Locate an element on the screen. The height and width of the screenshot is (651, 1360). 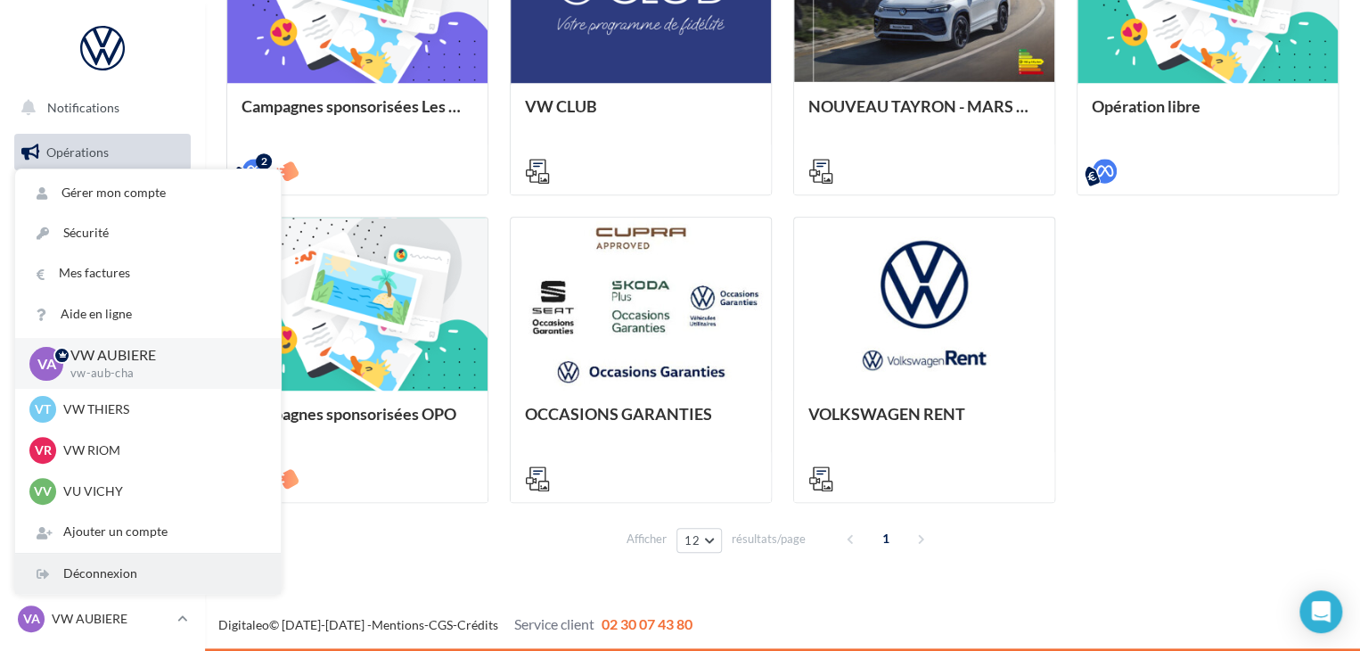
button: 12 is located at coordinates (699, 540).